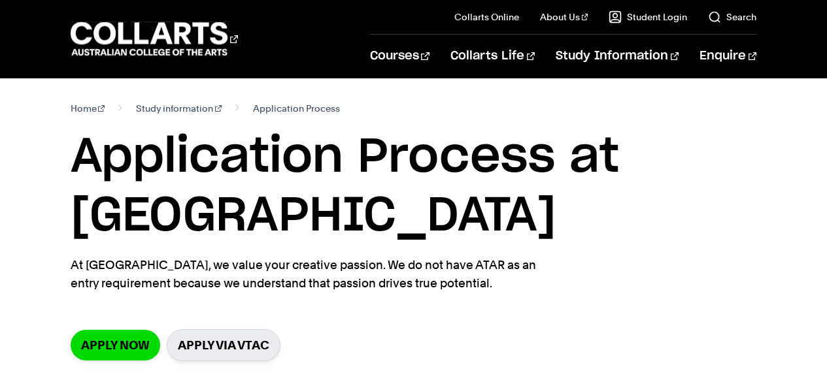 This screenshot has width=827, height=382. Describe the element at coordinates (178, 108) in the screenshot. I see `a: Study information` at that location.